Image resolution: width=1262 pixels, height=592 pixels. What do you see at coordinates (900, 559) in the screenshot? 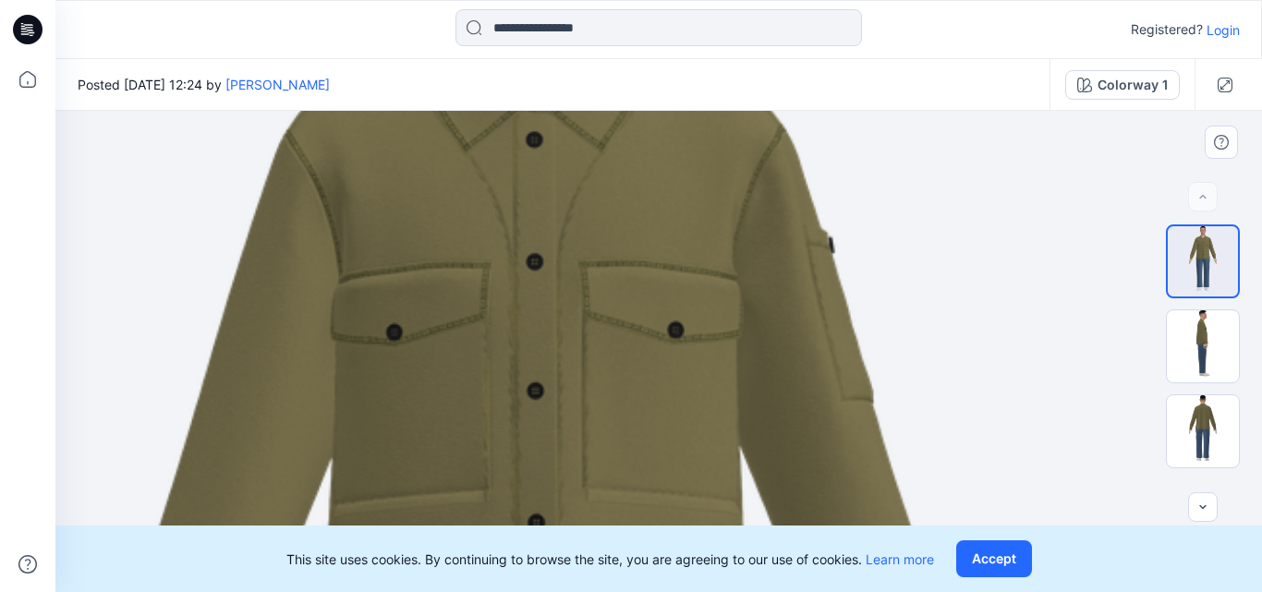
I see `a: Learn more` at bounding box center [900, 559].